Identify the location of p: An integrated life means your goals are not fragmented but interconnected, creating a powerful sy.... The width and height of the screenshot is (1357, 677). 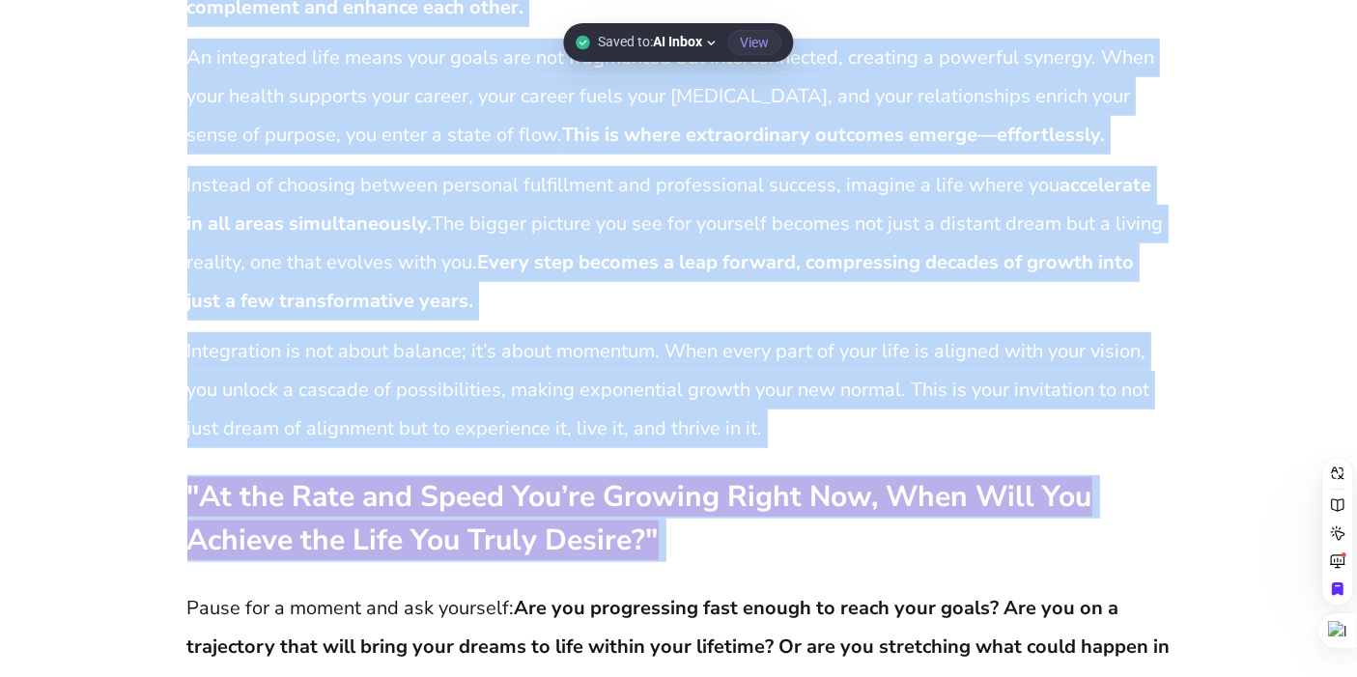
(679, 97).